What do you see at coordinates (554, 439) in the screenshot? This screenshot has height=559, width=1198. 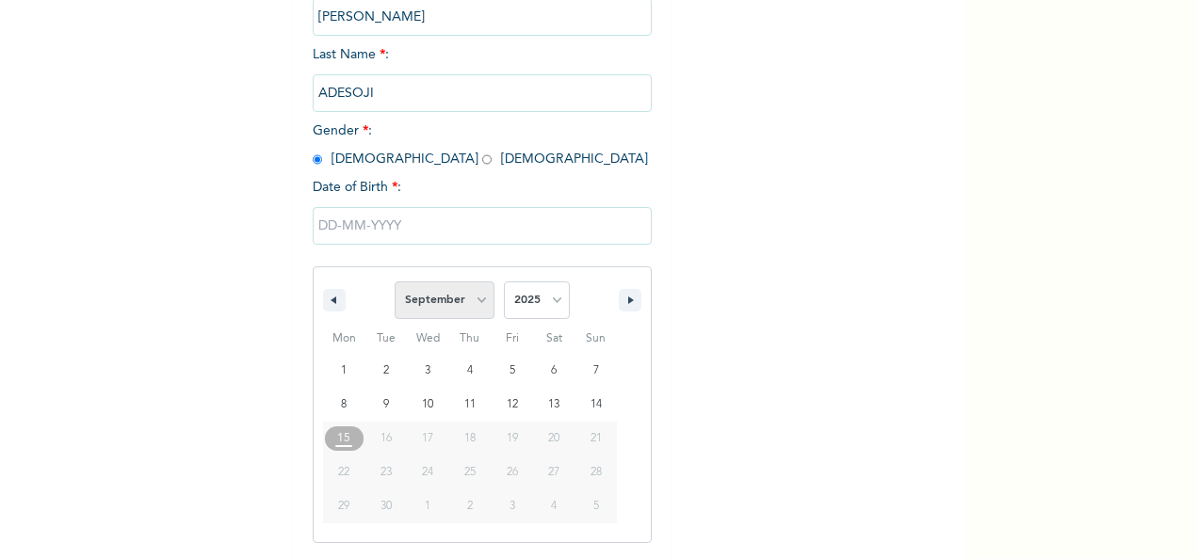 I see `button: 20` at bounding box center [554, 439].